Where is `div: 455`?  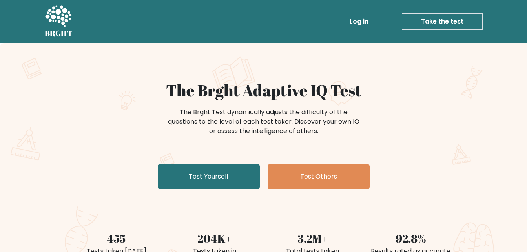 div: 455 is located at coordinates (116, 238).